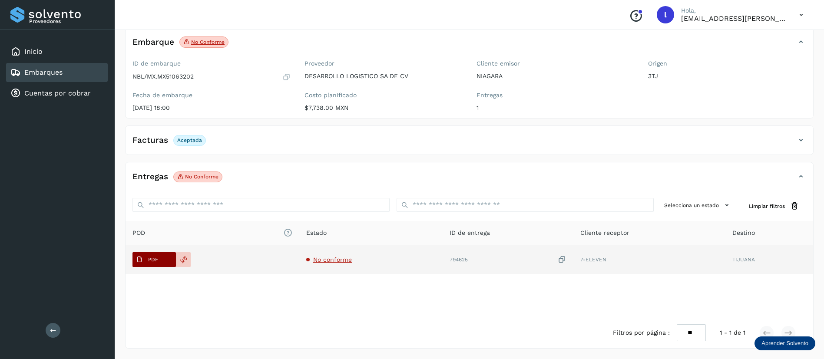 Image resolution: width=824 pixels, height=359 pixels. I want to click on div: Cuentas por cobrar, so click(57, 93).